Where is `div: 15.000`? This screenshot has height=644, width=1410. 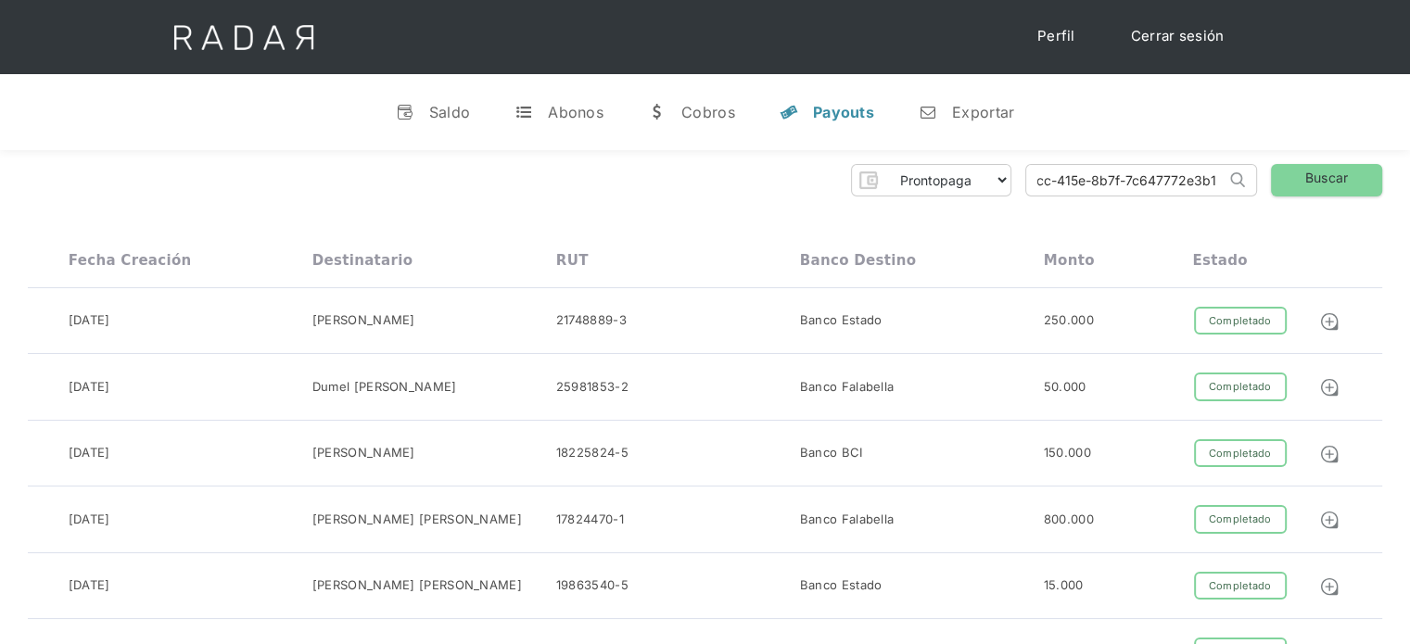
div: 15.000 is located at coordinates (1064, 586).